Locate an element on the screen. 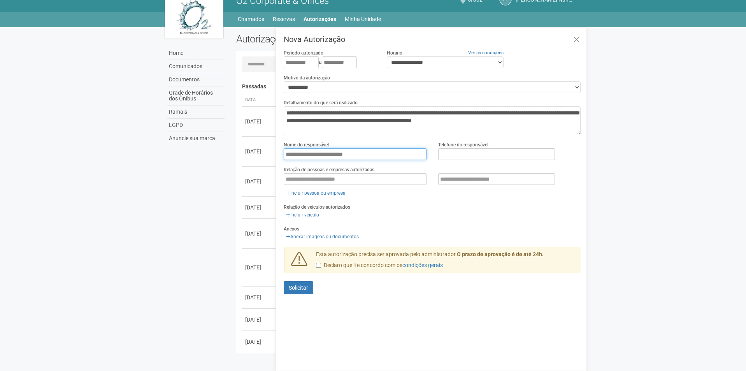 The image size is (746, 371). h4: Passadas is located at coordinates (408, 86).